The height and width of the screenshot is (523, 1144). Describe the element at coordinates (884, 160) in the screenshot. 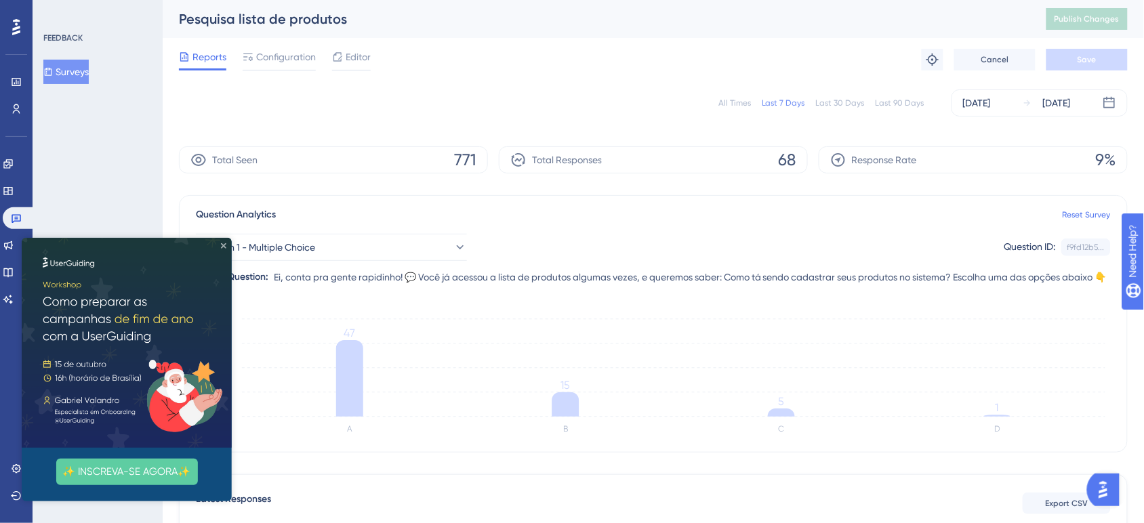

I see `span: Response Rate` at that location.